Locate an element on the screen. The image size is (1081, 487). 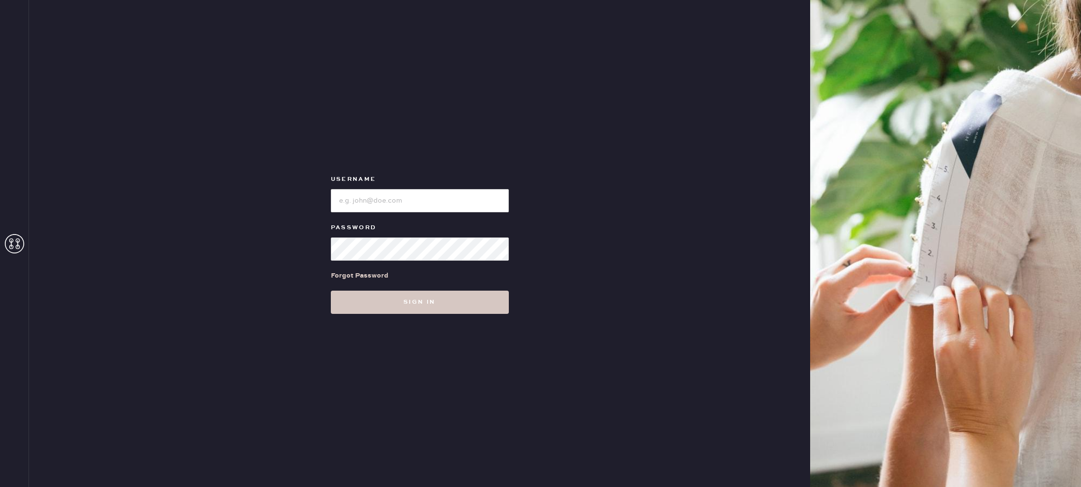
input: e.g. john@doe.com is located at coordinates (420, 201).